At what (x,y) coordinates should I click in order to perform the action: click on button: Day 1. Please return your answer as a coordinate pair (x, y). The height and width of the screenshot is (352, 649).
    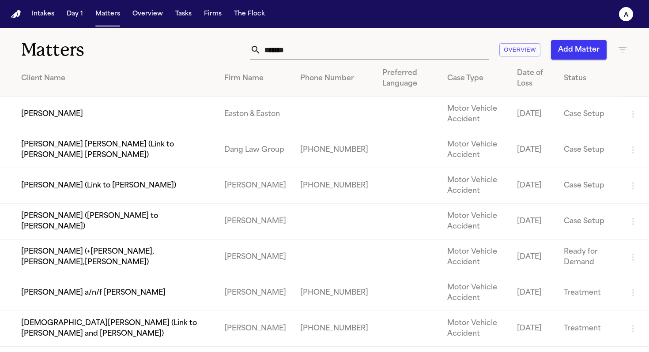
    Looking at the image, I should click on (75, 14).